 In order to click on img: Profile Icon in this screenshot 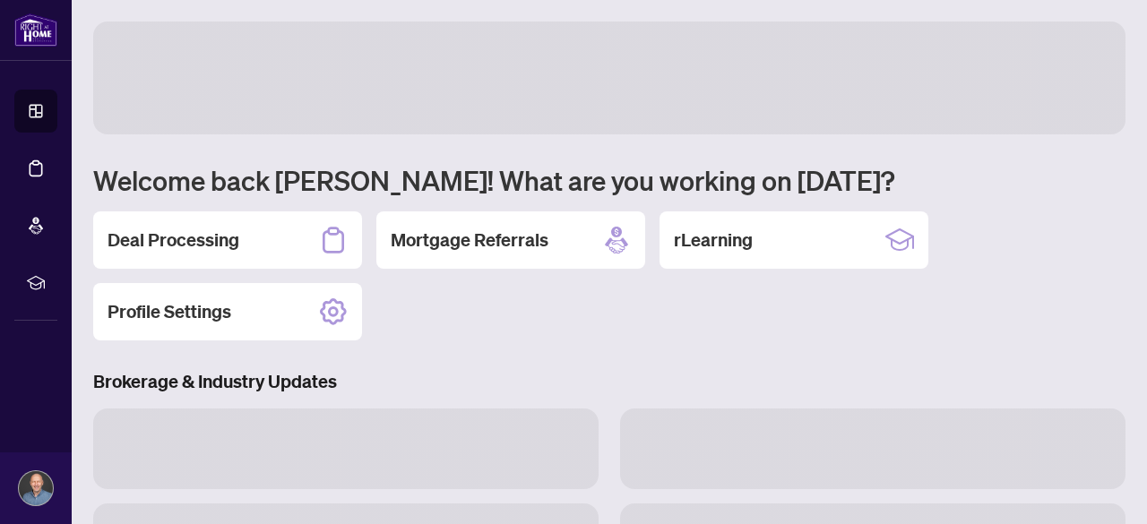, I will do `click(36, 489)`.